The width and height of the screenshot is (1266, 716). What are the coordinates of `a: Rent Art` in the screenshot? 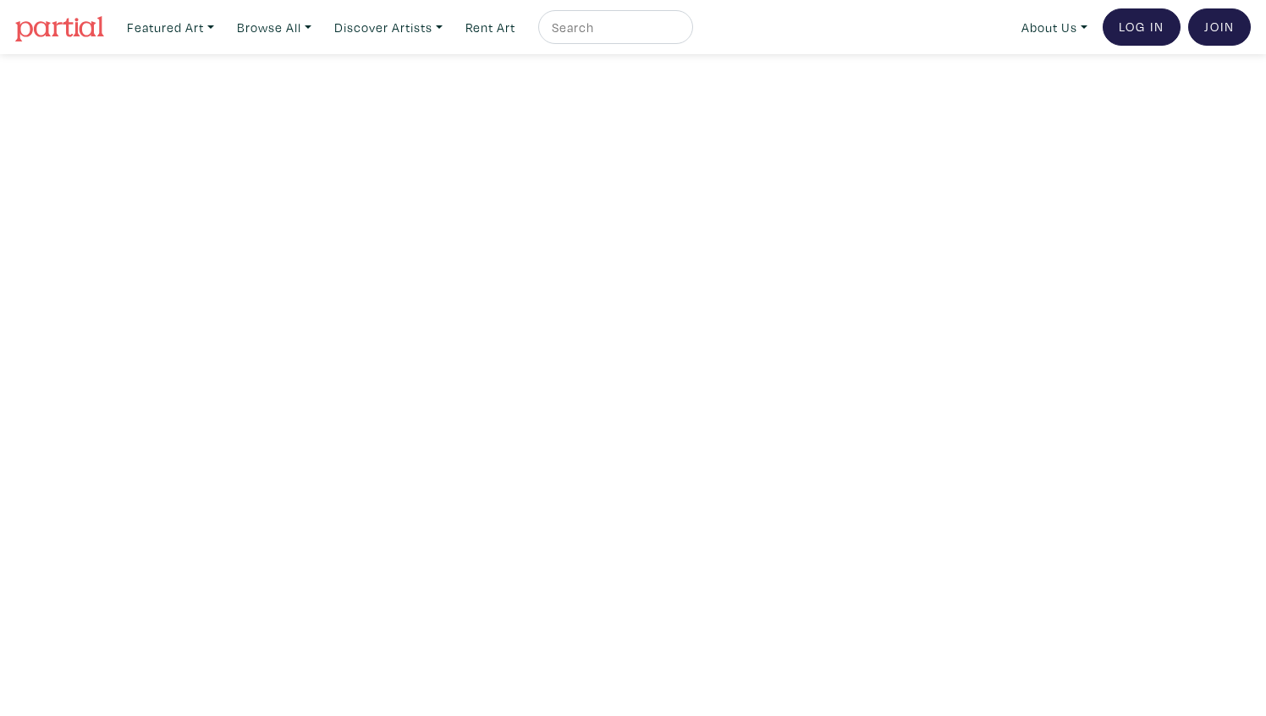 It's located at (490, 27).